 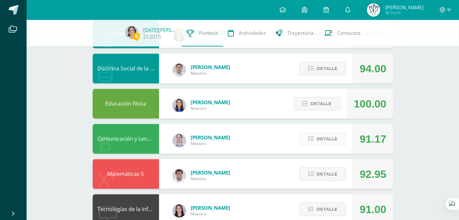 What do you see at coordinates (295, 33) in the screenshot?
I see `a: Trayectoria` at bounding box center [295, 33].